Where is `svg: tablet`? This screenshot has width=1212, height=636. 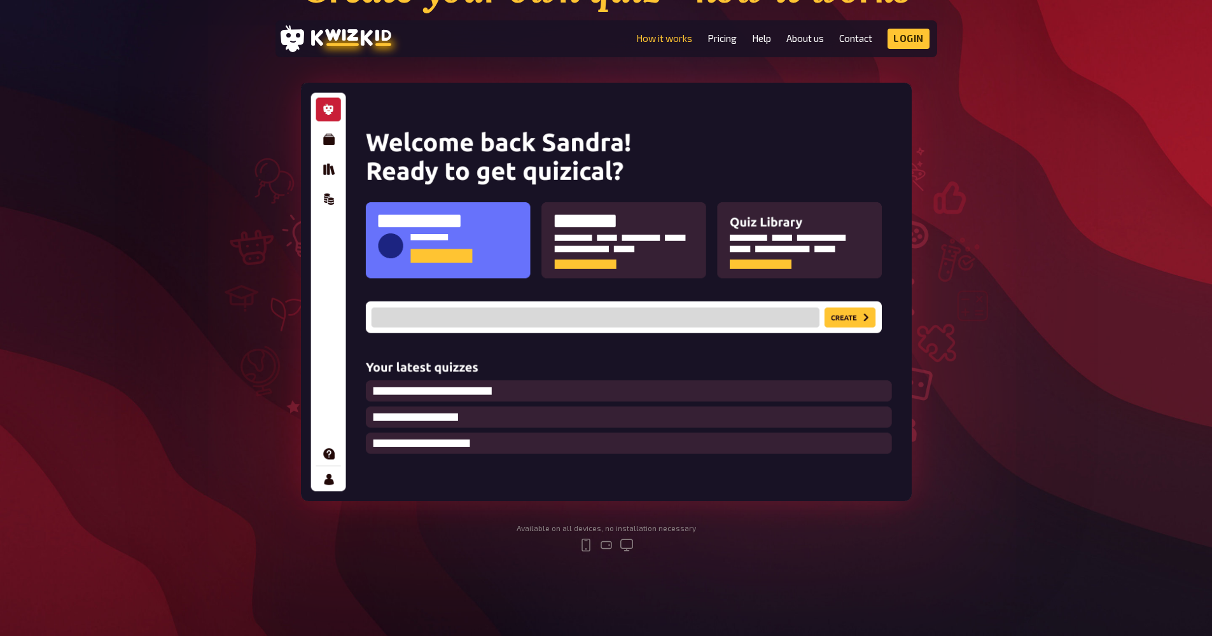 svg: tablet is located at coordinates (606, 545).